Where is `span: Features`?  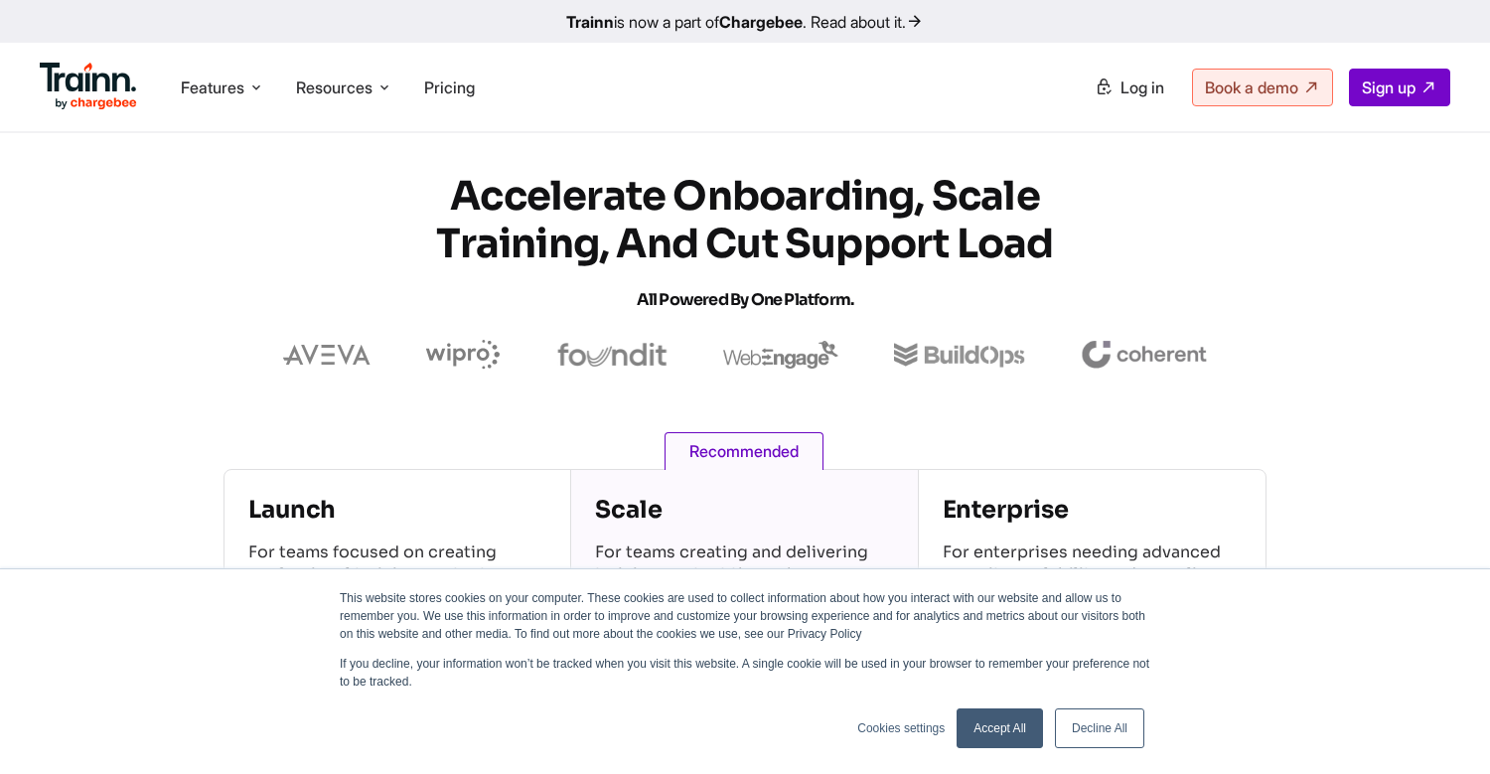 span: Features is located at coordinates (213, 87).